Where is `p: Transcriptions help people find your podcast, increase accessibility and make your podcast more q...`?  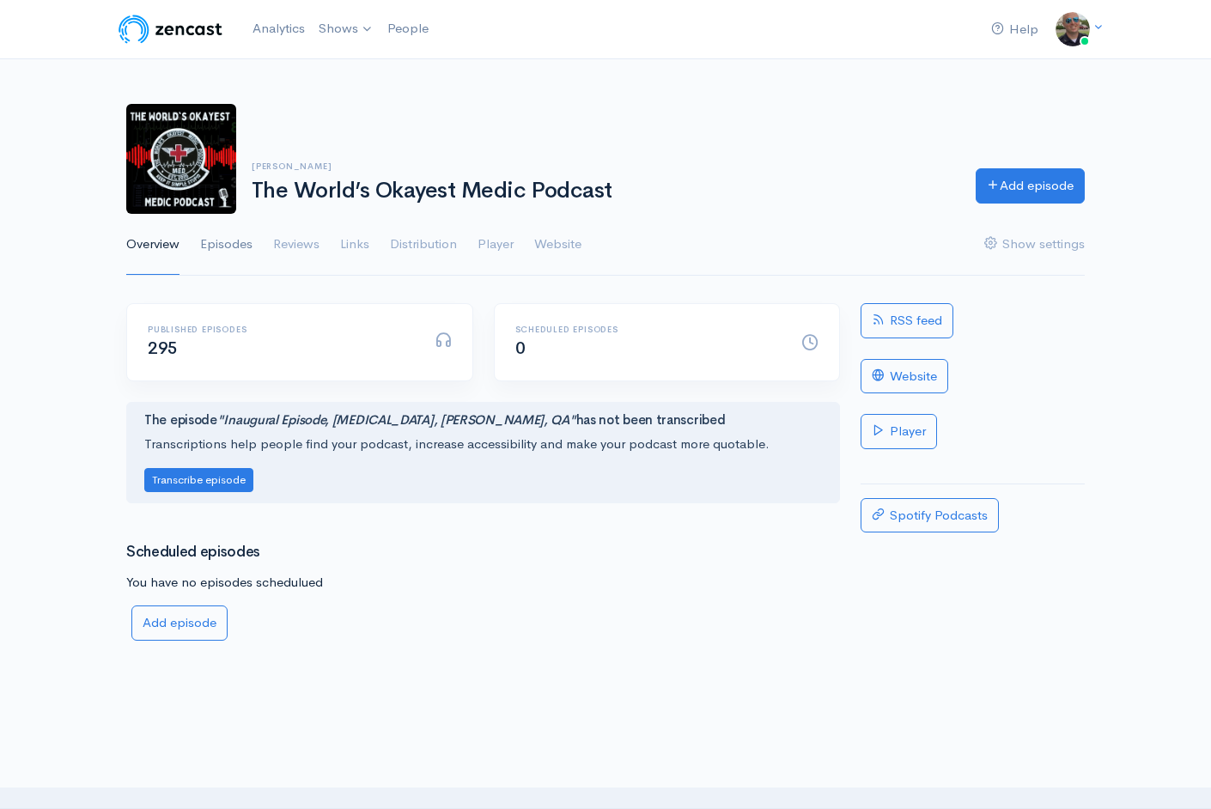 p: Transcriptions help people find your podcast, increase accessibility and make your podcast more q... is located at coordinates (482, 444).